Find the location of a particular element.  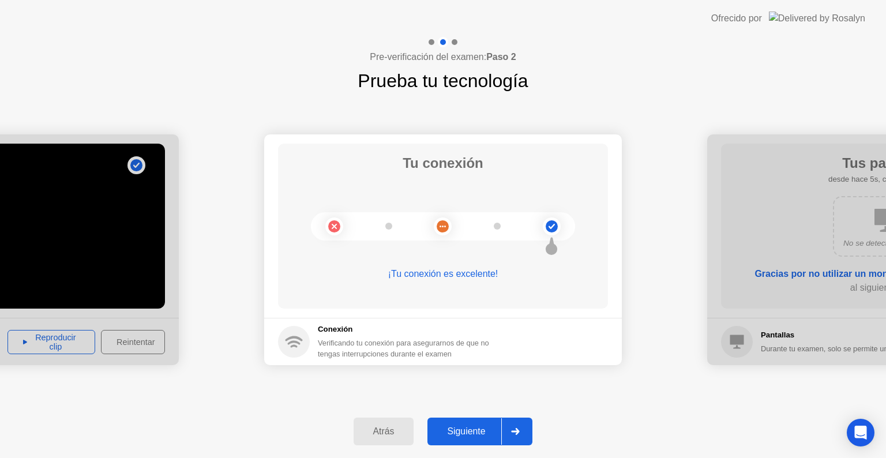

b: Paso 2 is located at coordinates (501, 57).